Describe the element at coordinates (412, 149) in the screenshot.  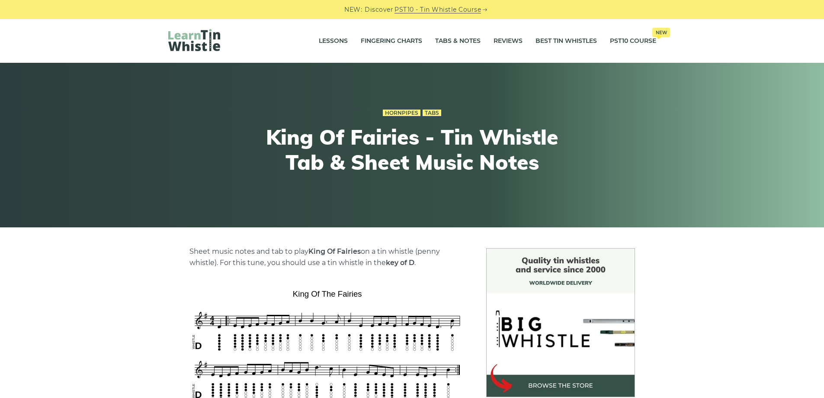
I see `h1: King Of Fairies - Tin Whistle Tab & Sheet Music Notes` at that location.